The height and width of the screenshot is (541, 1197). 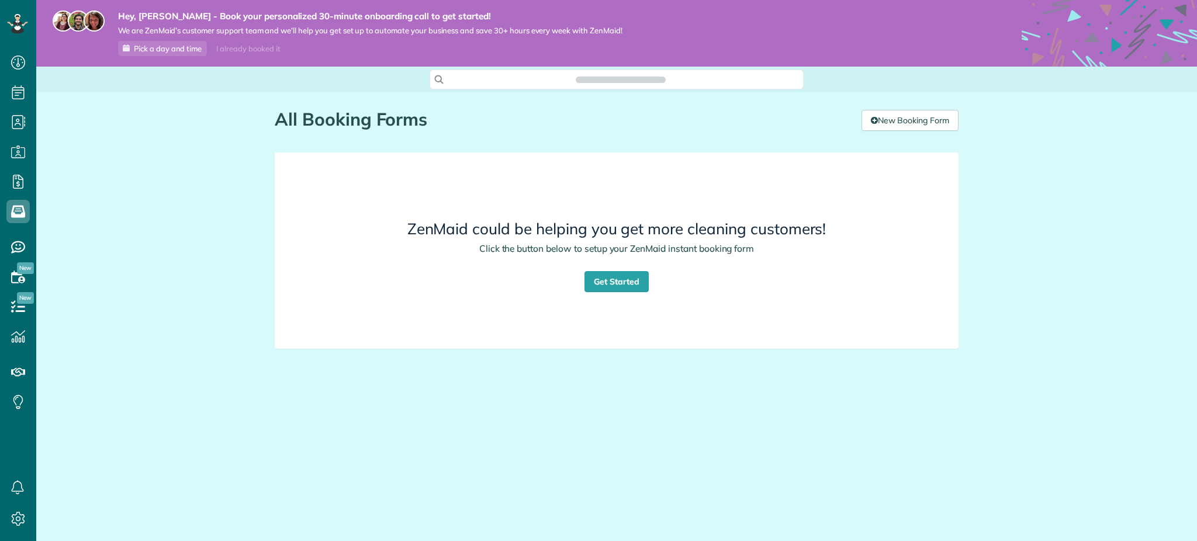 I want to click on a: New Booking Form, so click(x=910, y=120).